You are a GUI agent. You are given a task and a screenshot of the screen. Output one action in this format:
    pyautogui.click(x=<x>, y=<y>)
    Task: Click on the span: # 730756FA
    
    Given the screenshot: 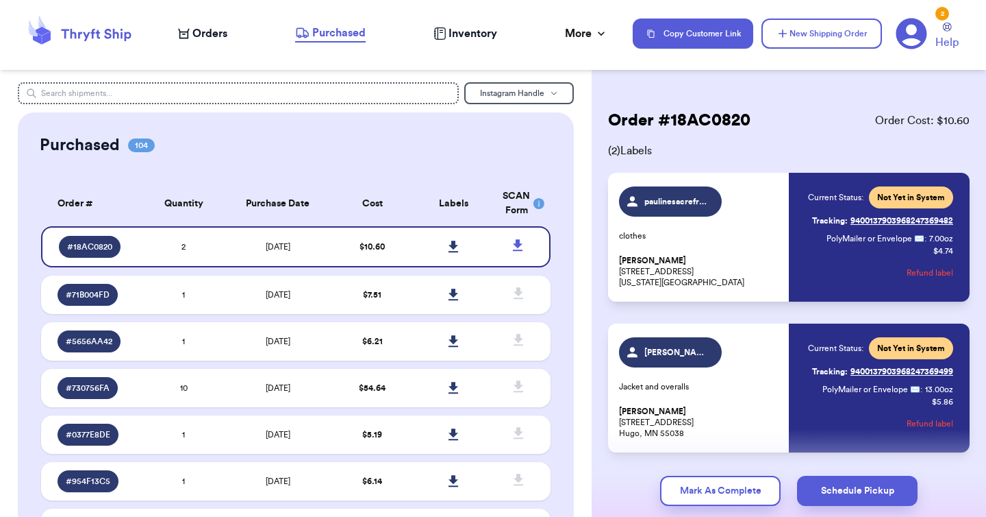 What is the action you would take?
    pyautogui.click(x=88, y=388)
    